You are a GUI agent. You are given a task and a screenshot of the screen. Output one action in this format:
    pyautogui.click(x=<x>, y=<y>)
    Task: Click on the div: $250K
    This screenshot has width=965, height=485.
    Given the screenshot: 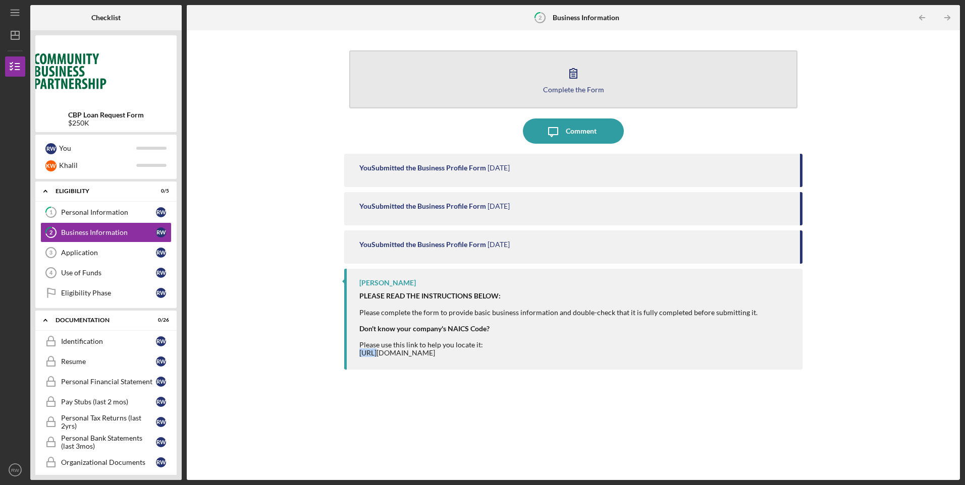 What is the action you would take?
    pyautogui.click(x=106, y=123)
    